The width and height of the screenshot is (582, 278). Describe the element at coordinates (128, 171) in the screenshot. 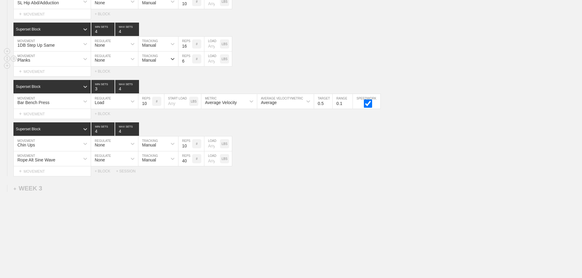

I see `div: + SESSION` at that location.